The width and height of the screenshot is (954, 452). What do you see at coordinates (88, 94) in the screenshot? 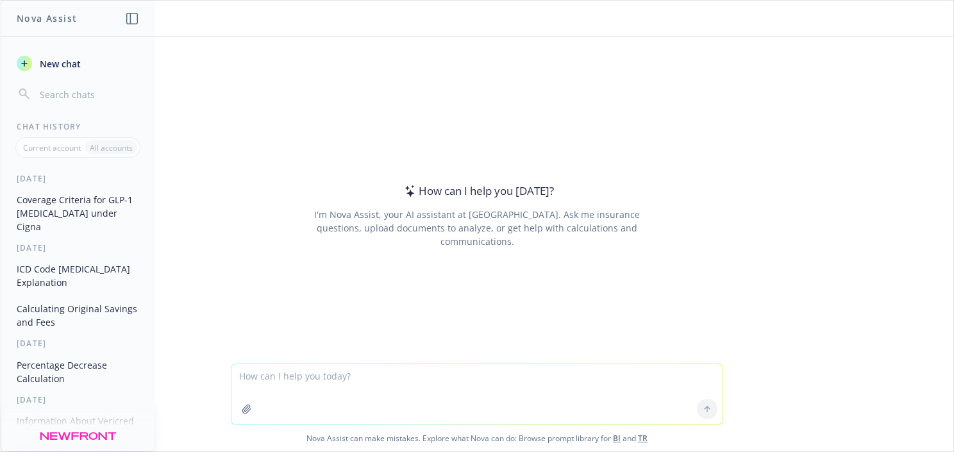
I see `input: Search chats` at bounding box center [88, 94].